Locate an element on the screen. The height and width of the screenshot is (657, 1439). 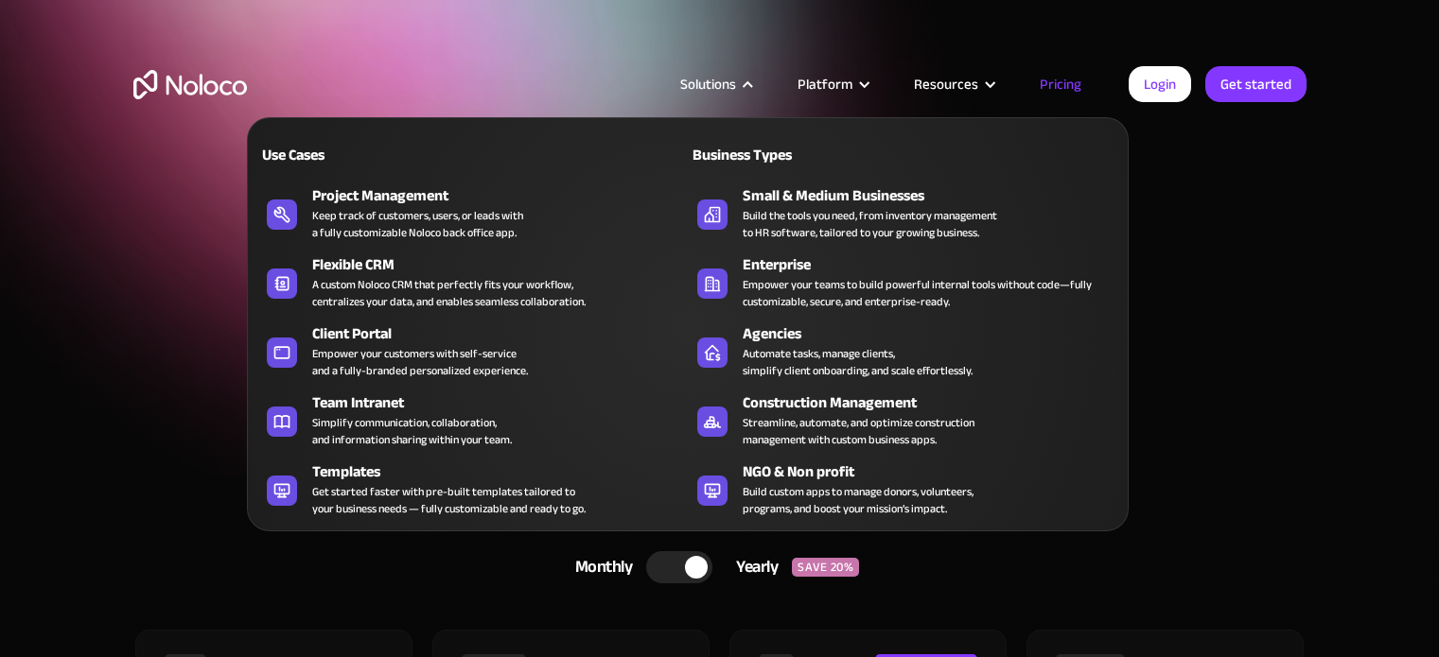
div: Monthly is located at coordinates (599, 567).